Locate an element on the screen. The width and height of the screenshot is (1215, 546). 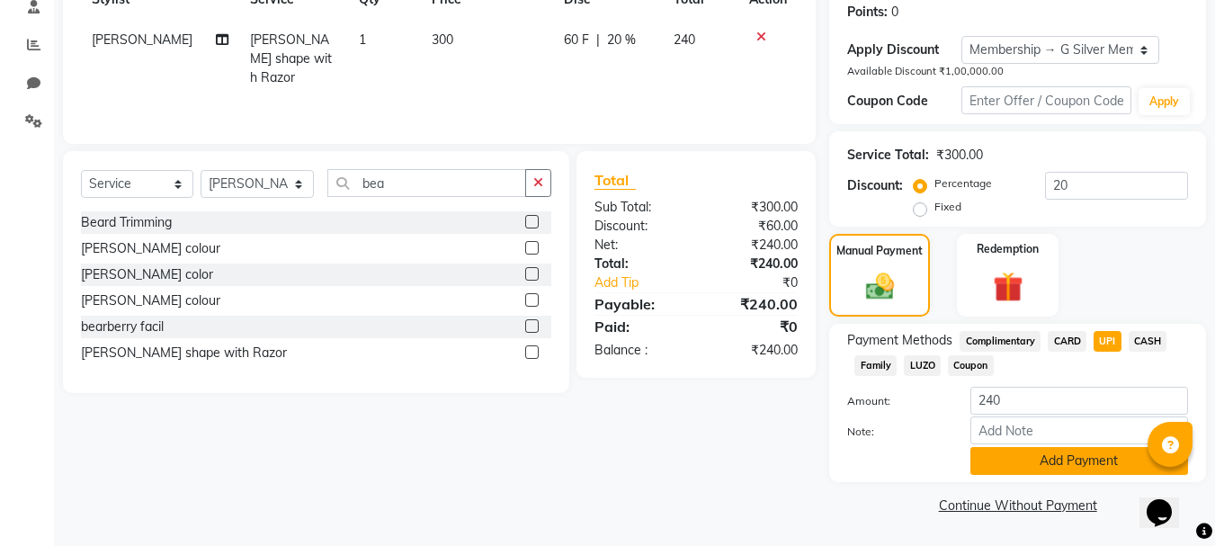
span: CASH is located at coordinates (1148, 341).